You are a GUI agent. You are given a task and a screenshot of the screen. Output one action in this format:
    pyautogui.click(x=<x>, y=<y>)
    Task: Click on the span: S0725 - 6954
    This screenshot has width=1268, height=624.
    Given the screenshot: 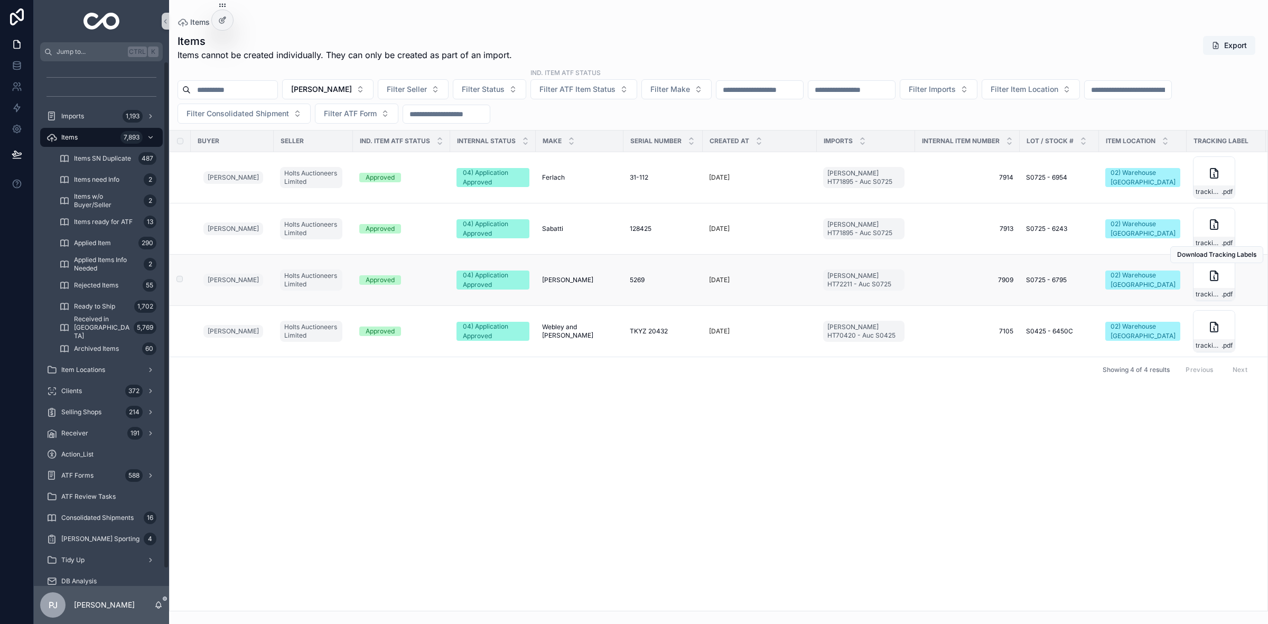 What is the action you would take?
    pyautogui.click(x=1046, y=177)
    